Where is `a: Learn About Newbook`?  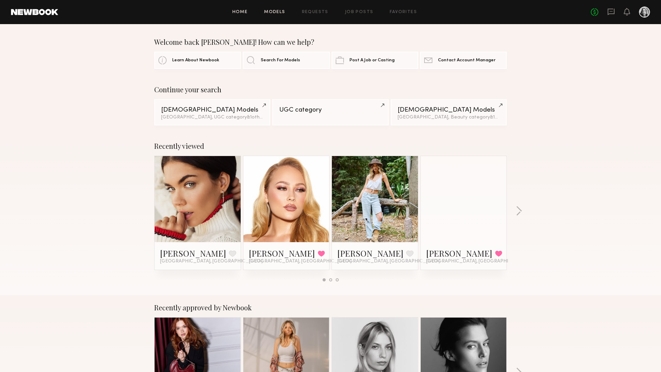
a: Learn About Newbook is located at coordinates (198, 60).